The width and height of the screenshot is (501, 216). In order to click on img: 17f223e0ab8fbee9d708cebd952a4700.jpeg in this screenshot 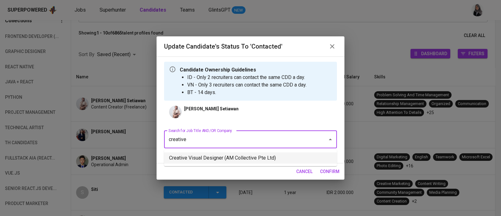, I will do `click(175, 112)`.